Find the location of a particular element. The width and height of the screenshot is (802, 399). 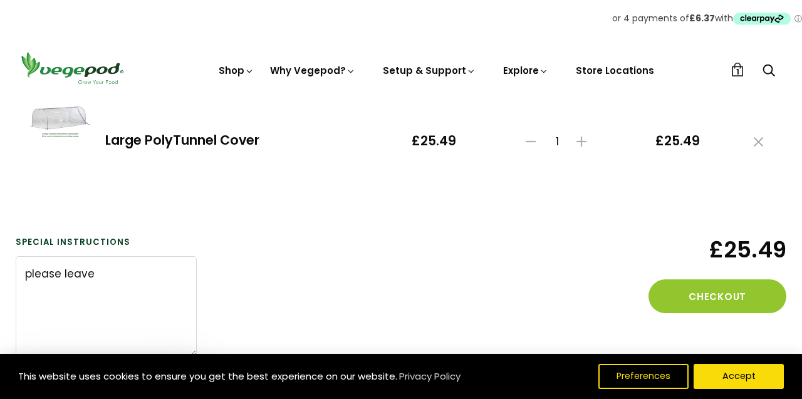

a: Setup & Support is located at coordinates (429, 70).